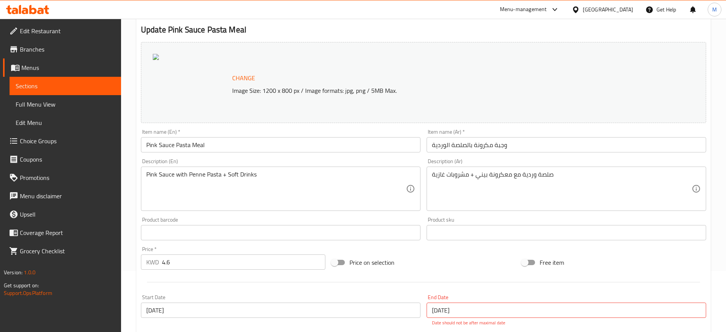 The image size is (726, 332). What do you see at coordinates (62, 68) in the screenshot?
I see `a: Menus` at bounding box center [62, 68].